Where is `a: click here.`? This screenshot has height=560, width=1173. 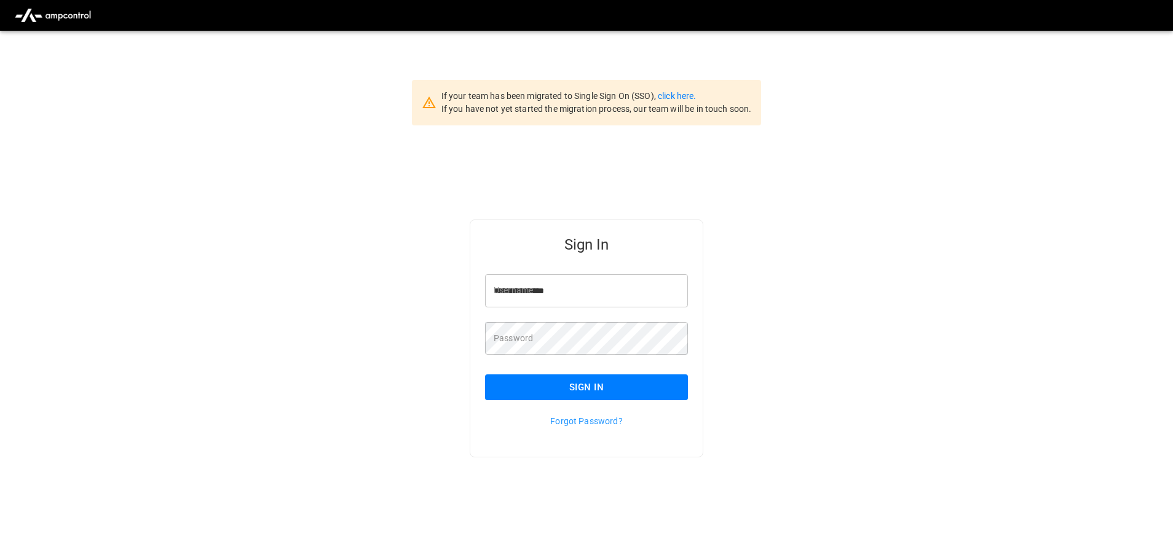
a: click here. is located at coordinates (677, 96).